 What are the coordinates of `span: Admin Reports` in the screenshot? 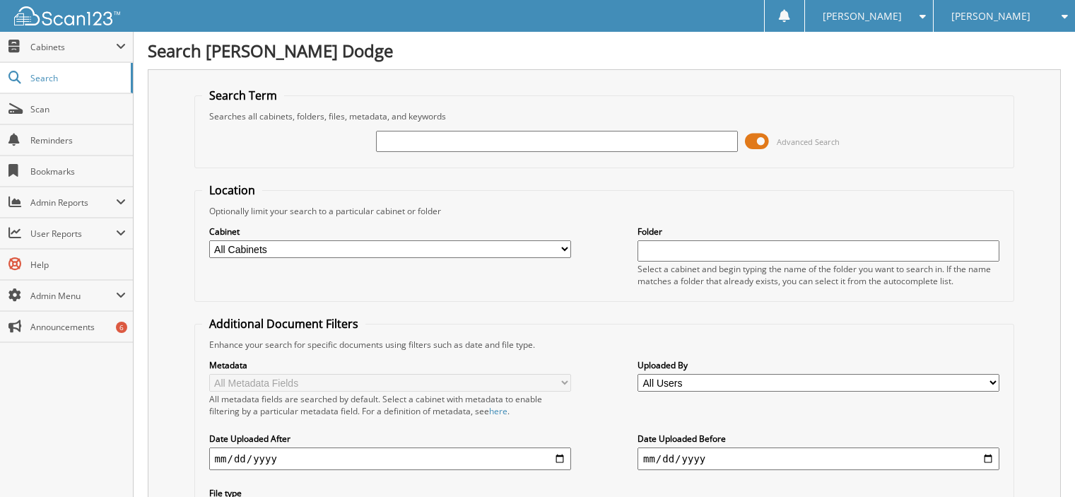 It's located at (73, 202).